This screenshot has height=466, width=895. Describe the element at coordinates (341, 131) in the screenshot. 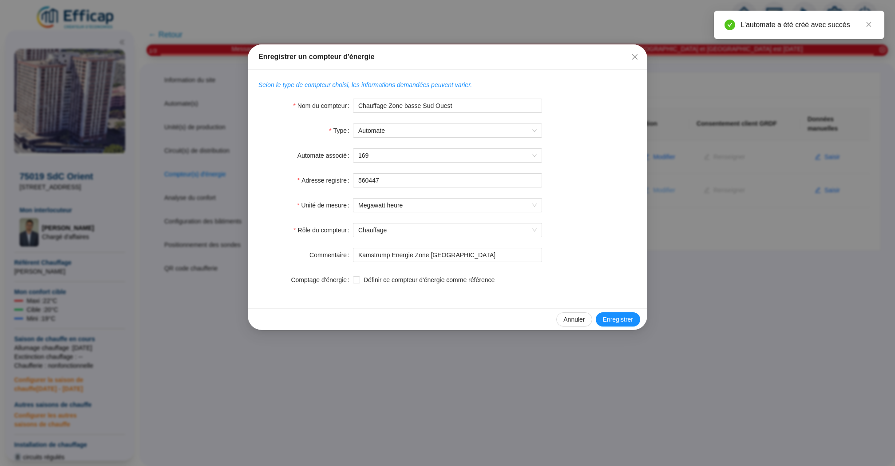

I see `label: Type` at that location.